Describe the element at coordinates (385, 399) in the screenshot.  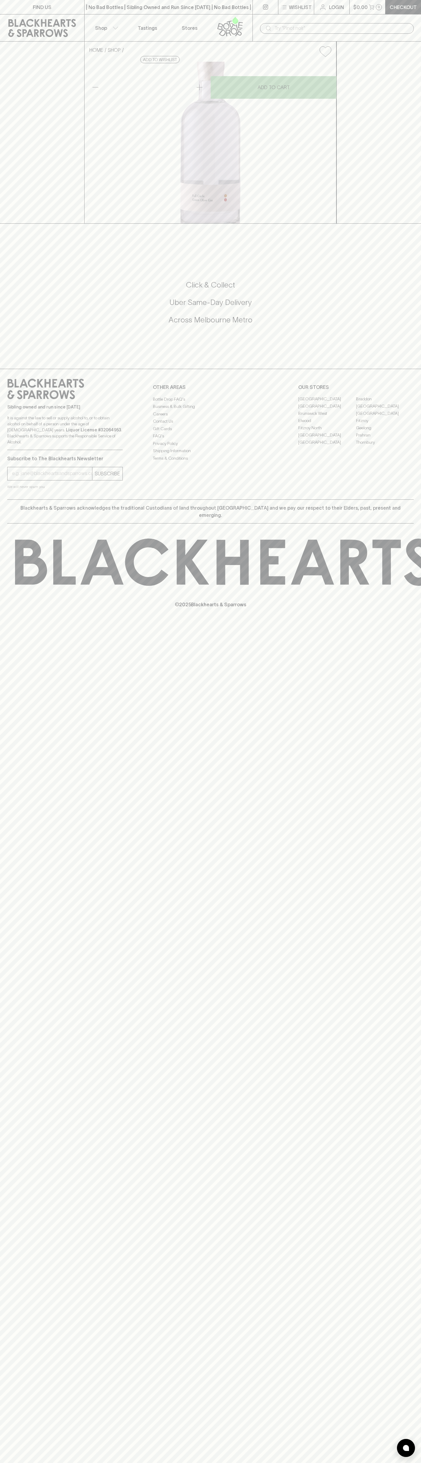
I see `a: Braddon` at that location.